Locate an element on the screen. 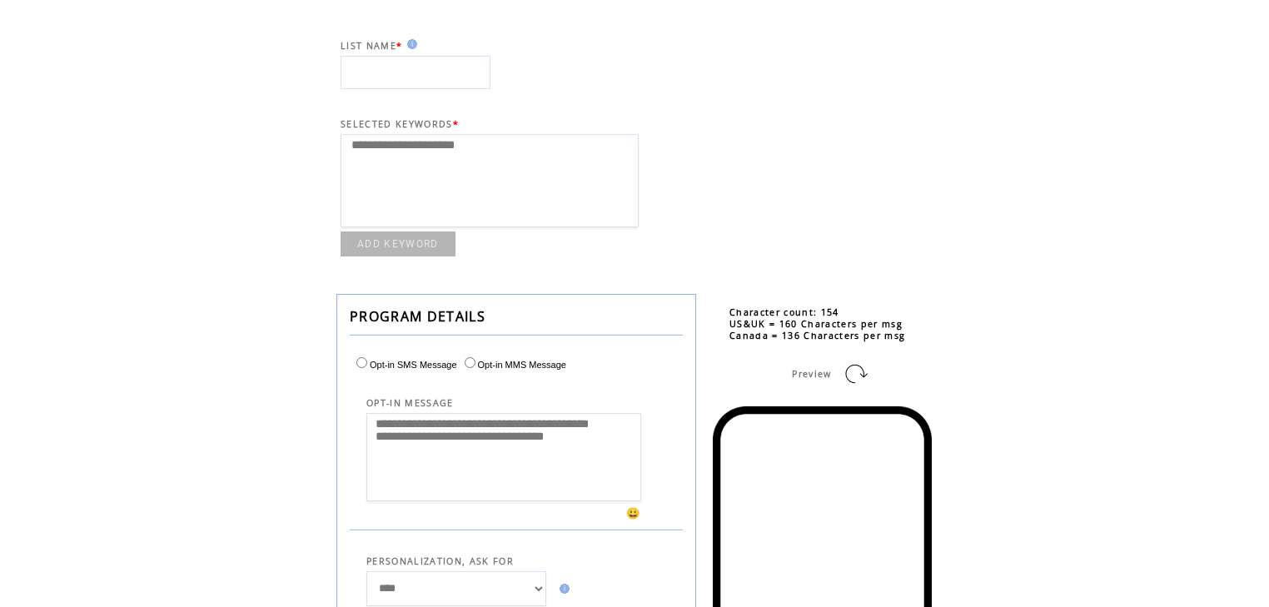  span: Preview is located at coordinates (811, 374).